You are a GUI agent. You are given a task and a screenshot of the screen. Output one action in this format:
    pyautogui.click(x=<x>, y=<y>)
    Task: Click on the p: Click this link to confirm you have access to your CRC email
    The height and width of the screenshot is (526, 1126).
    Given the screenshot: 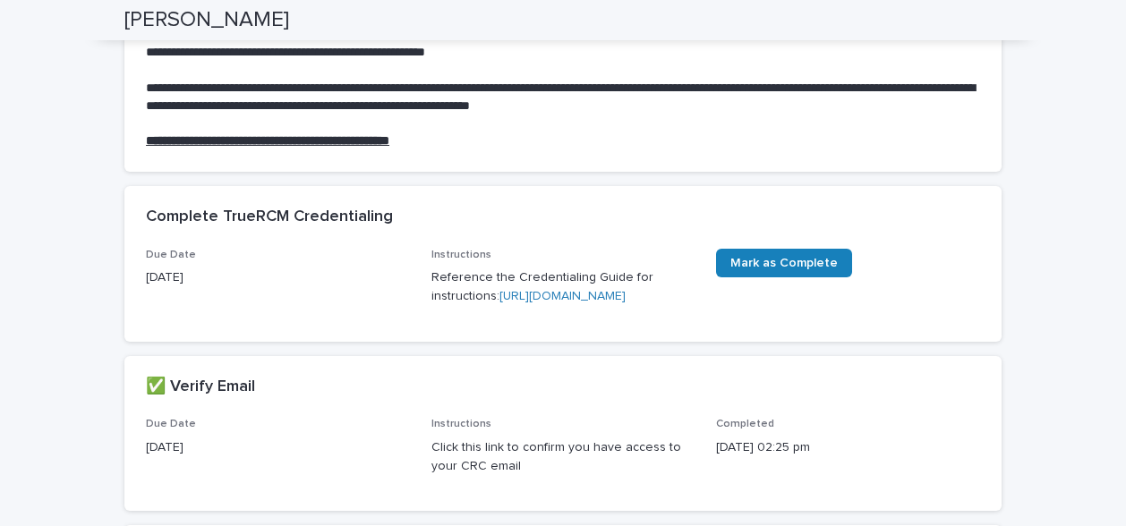 What is the action you would take?
    pyautogui.click(x=563, y=457)
    